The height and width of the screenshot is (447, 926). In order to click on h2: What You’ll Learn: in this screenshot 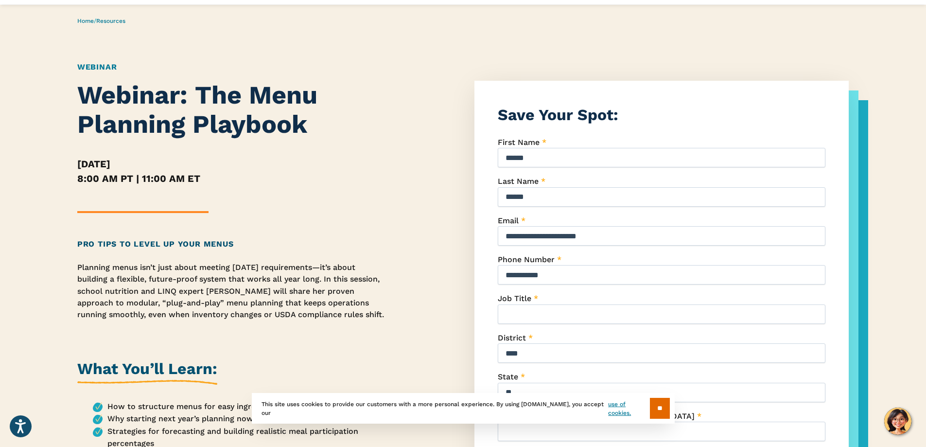, I will do `click(147, 371)`.